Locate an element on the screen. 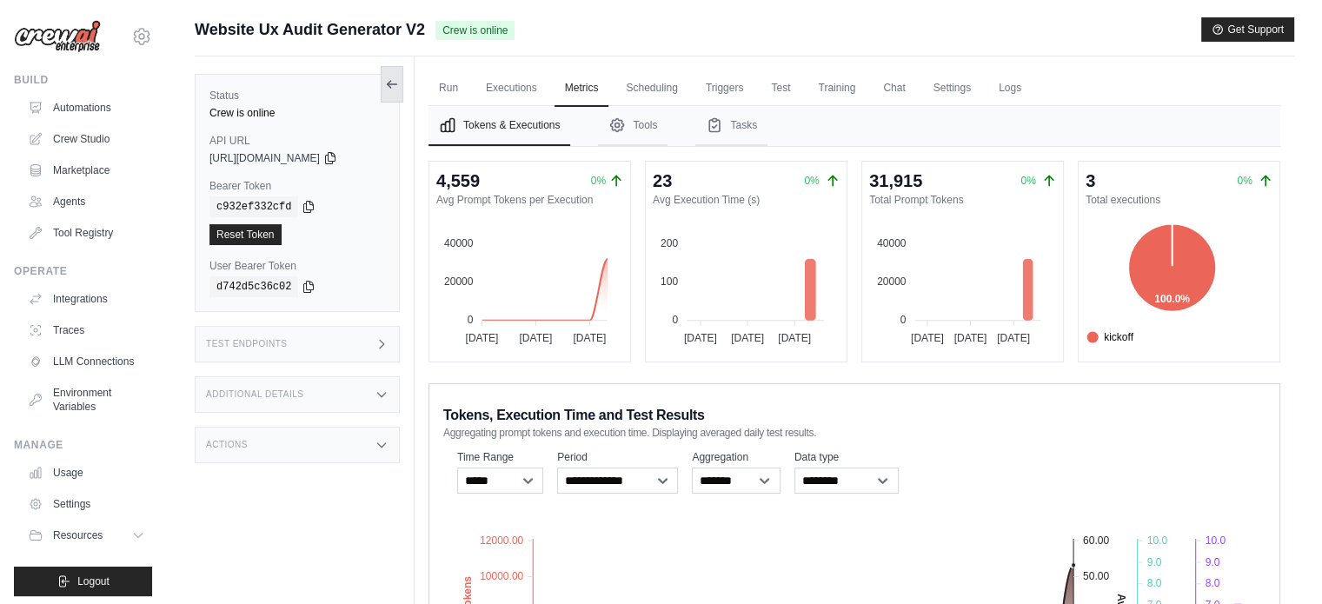 Image resolution: width=1322 pixels, height=604 pixels. span: Tokens, Execution Time and Test Results is located at coordinates (574, 416).